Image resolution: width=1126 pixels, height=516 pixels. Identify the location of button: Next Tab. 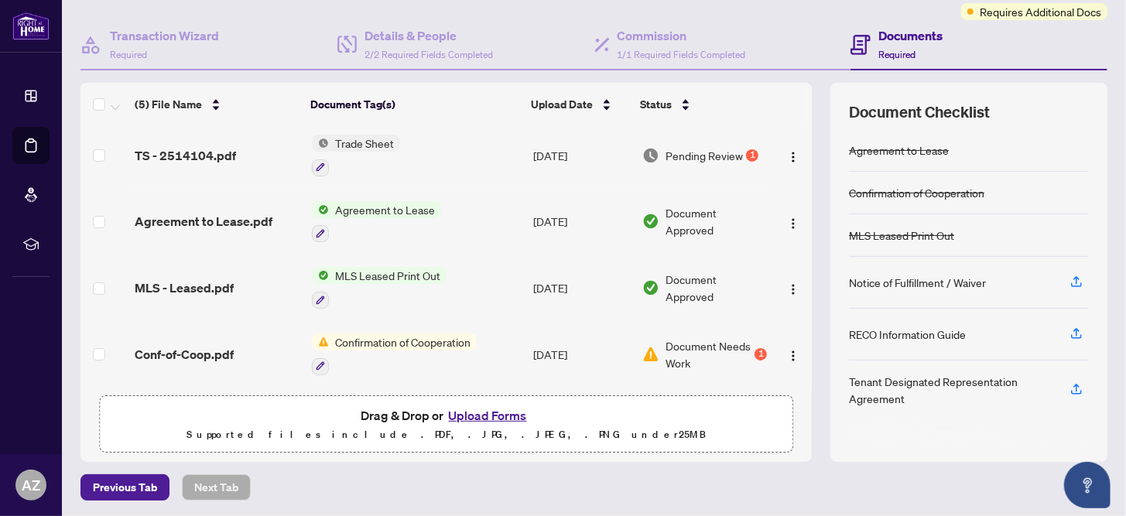
(216, 488).